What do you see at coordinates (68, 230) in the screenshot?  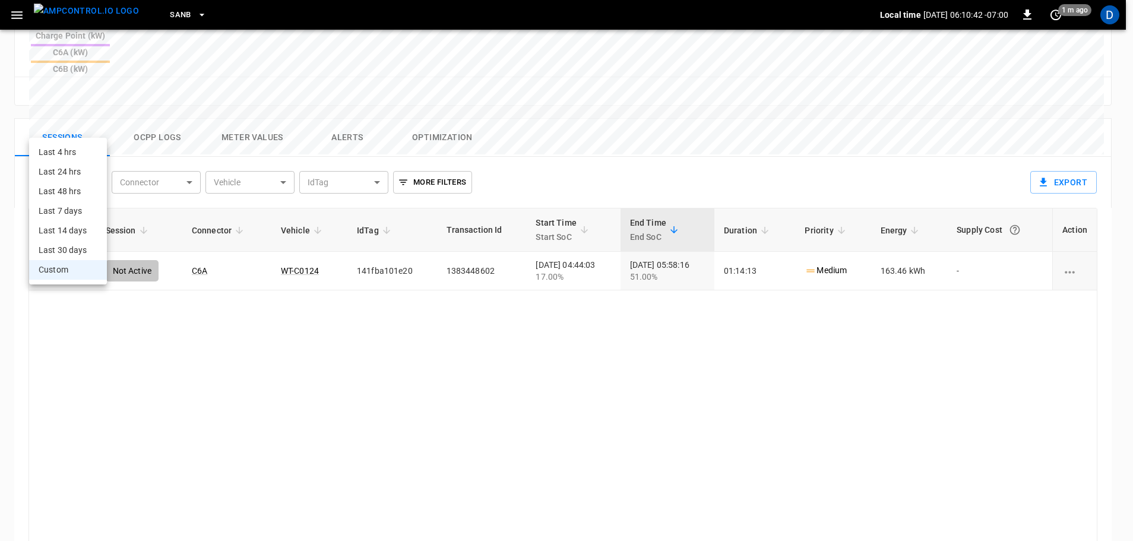 I see `li: Last 14 days` at bounding box center [68, 230].